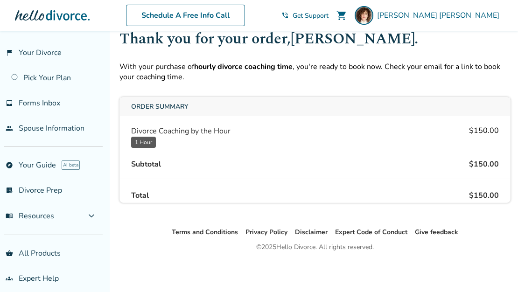 This screenshot has width=518, height=292. Describe the element at coordinates (30, 216) in the screenshot. I see `span: Resources` at that location.